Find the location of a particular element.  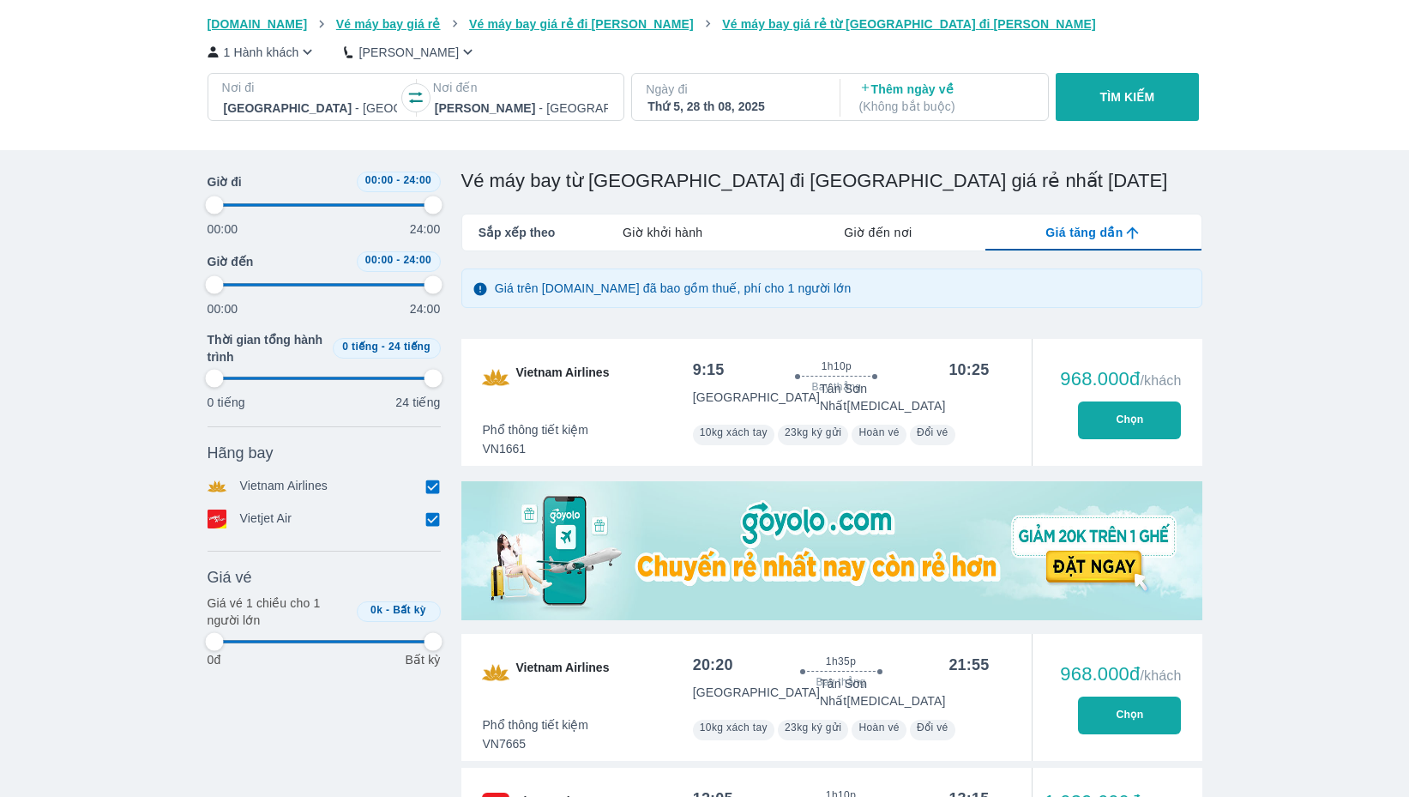

div: 21:55 is located at coordinates (968, 664).